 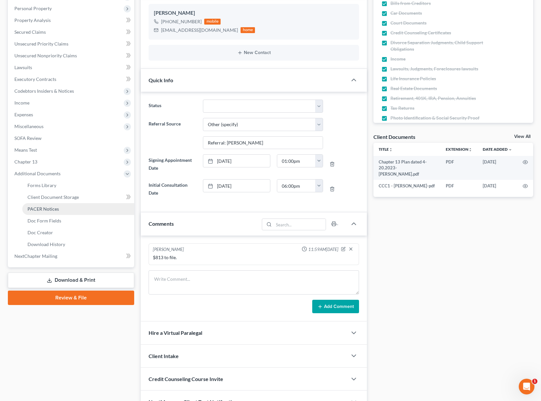 What do you see at coordinates (254, 257) in the screenshot?
I see `div: $813 to file.` at bounding box center [254, 257].